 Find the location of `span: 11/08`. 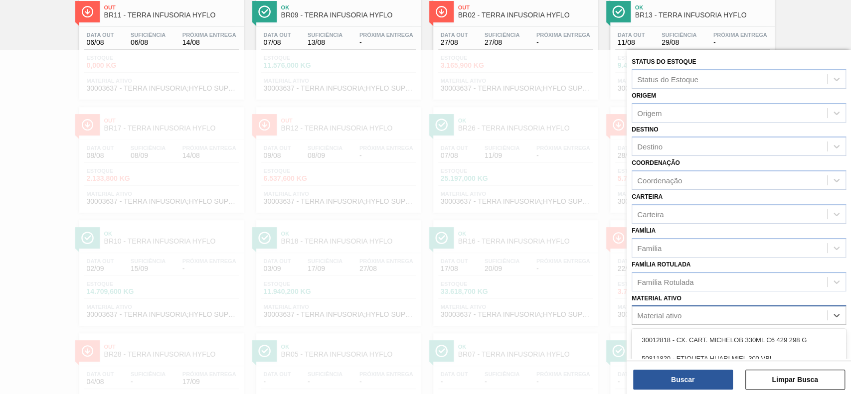

span: 11/08 is located at coordinates (631, 42).